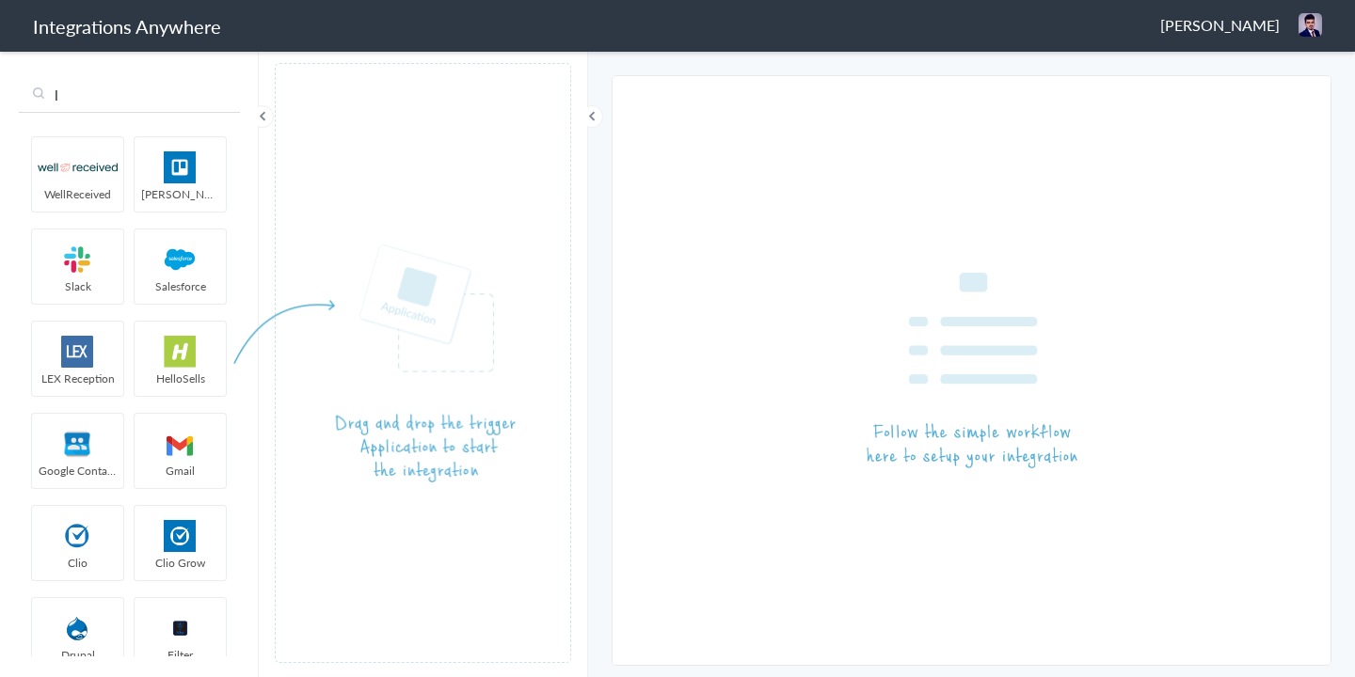 This screenshot has height=677, width=1355. I want to click on span: Gmail, so click(180, 470).